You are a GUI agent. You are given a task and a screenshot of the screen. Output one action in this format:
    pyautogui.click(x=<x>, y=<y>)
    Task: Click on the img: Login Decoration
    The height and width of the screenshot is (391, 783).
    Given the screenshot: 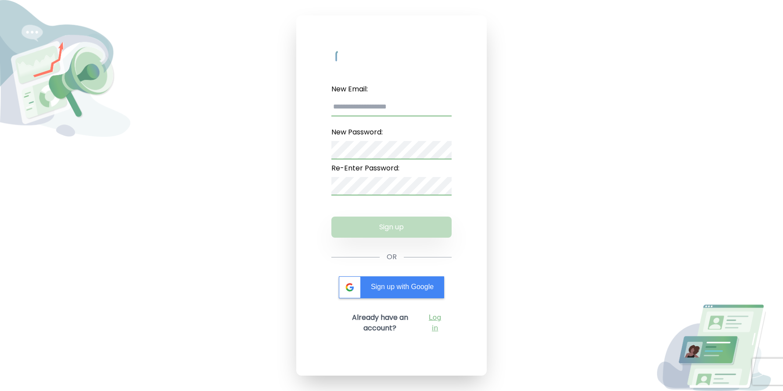 What is the action you would take?
    pyautogui.click(x=718, y=347)
    